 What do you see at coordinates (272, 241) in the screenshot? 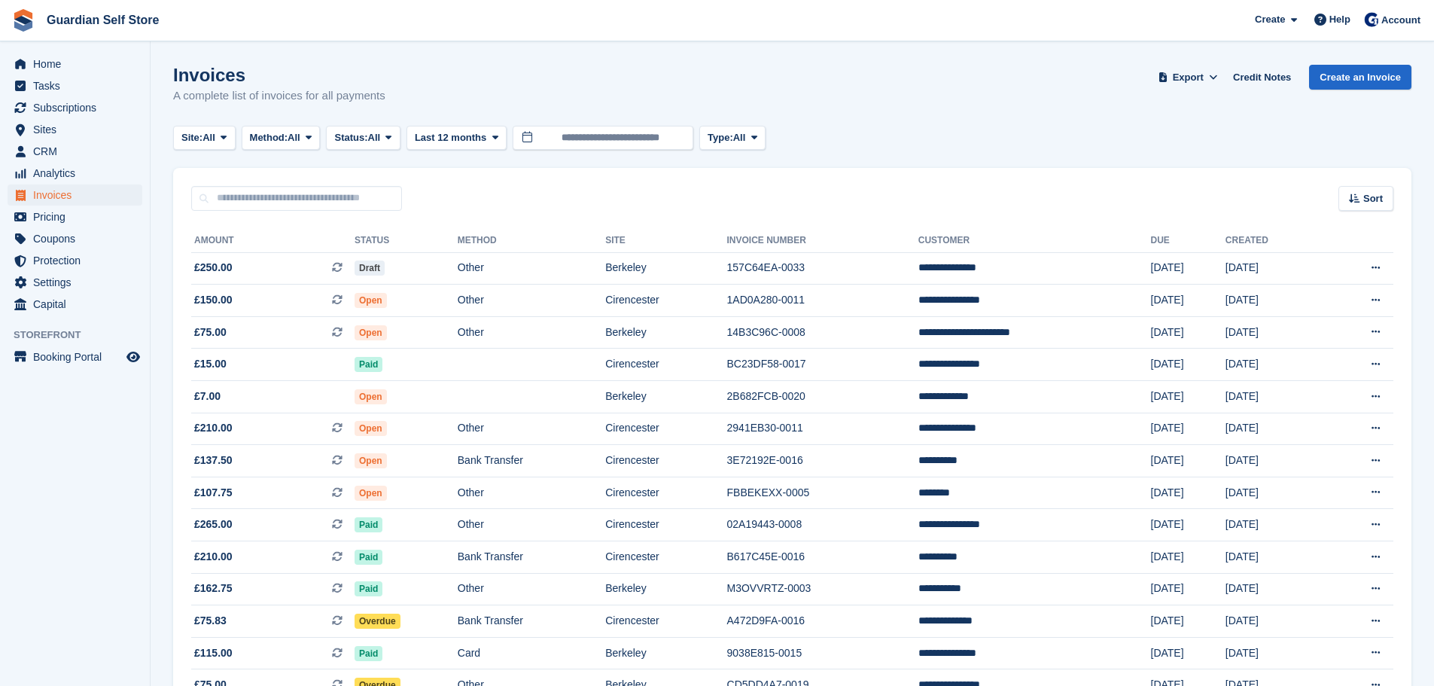
I see `th: Amount` at bounding box center [272, 241].